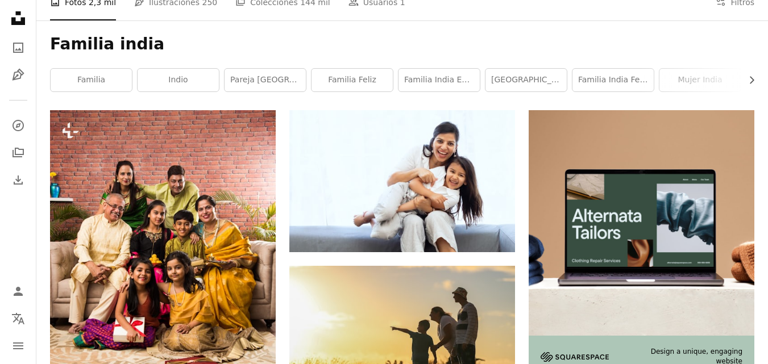 The height and width of the screenshot is (364, 768). I want to click on a: Familia india feliz, so click(613, 80).